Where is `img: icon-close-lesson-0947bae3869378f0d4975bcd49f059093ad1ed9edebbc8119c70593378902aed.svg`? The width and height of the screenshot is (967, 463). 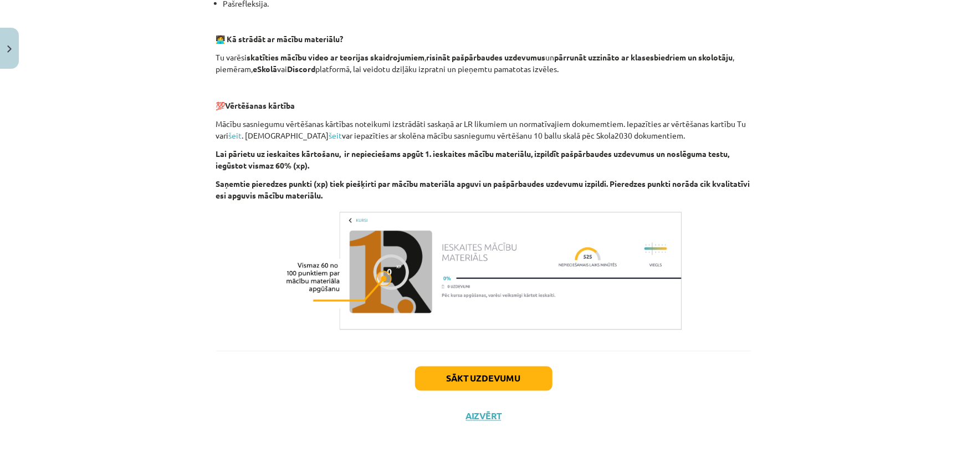
img: icon-close-lesson-0947bae3869378f0d4975bcd49f059093ad1ed9edebbc8119c70593378902aed.svg is located at coordinates (9, 49).